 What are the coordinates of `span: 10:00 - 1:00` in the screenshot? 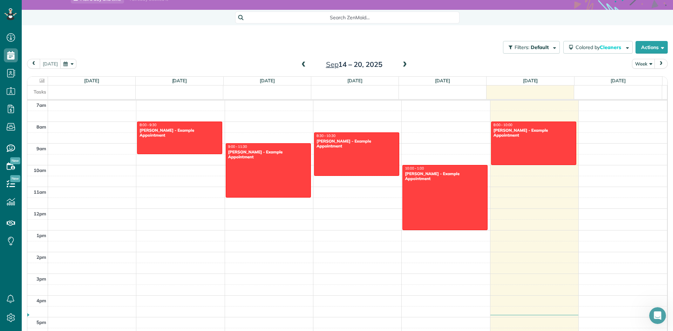 It's located at (414, 168).